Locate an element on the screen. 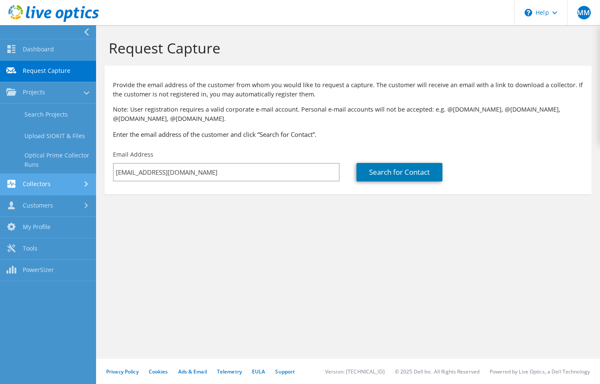 This screenshot has width=600, height=384. p: Provide the email address of the customer from whom you would like to request a capture. The cust... is located at coordinates (348, 90).